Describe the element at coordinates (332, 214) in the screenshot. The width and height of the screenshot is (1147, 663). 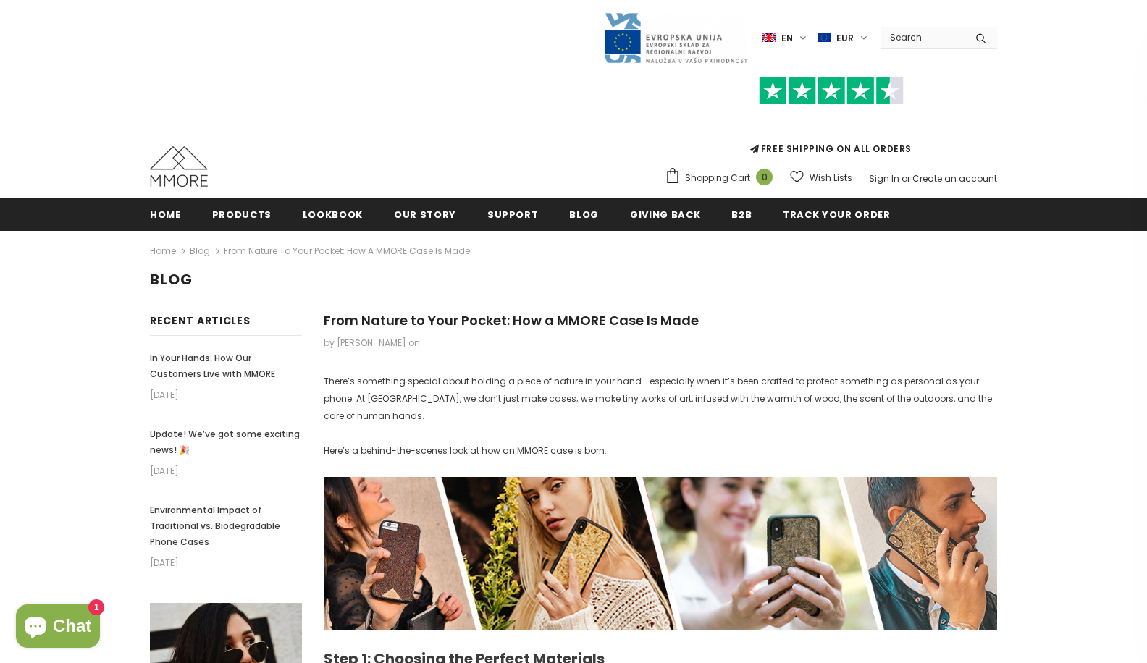
I see `span: Lookbook` at that location.